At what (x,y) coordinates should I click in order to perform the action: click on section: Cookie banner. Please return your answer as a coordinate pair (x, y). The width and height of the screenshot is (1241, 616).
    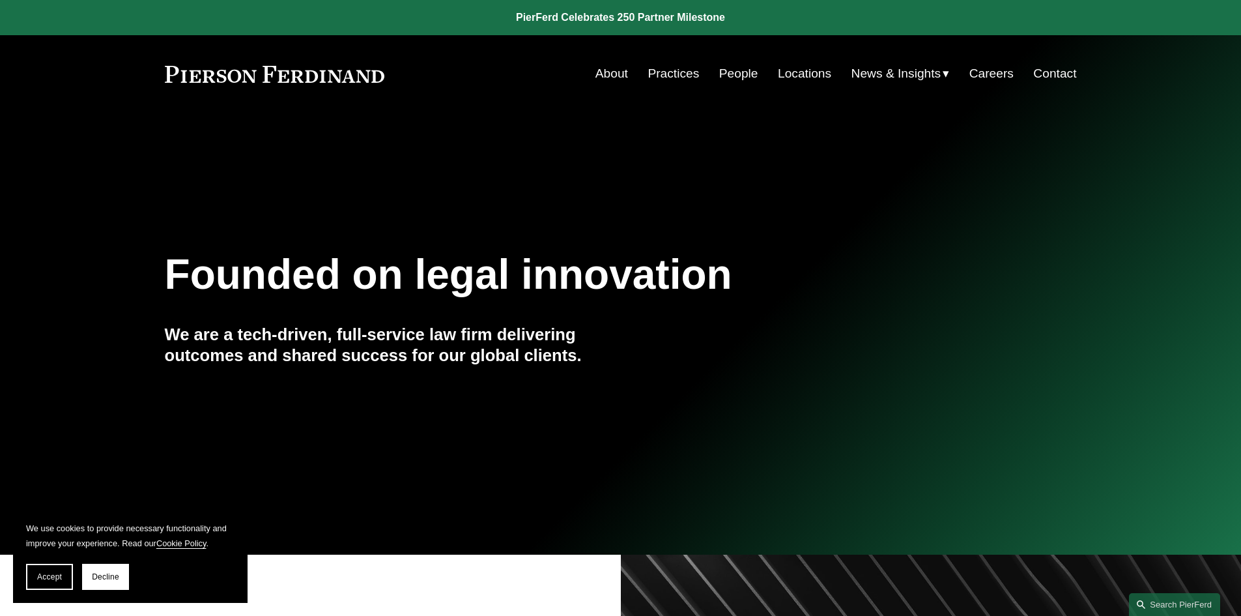
    Looking at the image, I should click on (130, 555).